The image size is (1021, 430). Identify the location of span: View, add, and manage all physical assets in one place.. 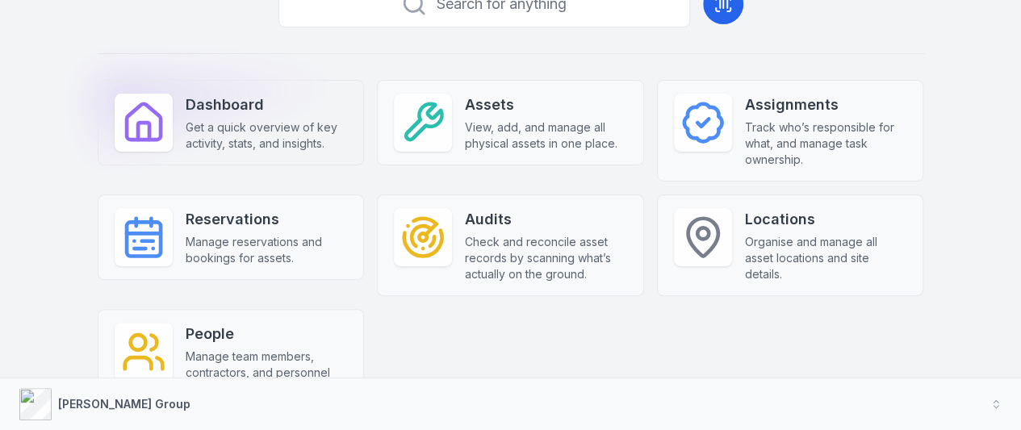
(545, 136).